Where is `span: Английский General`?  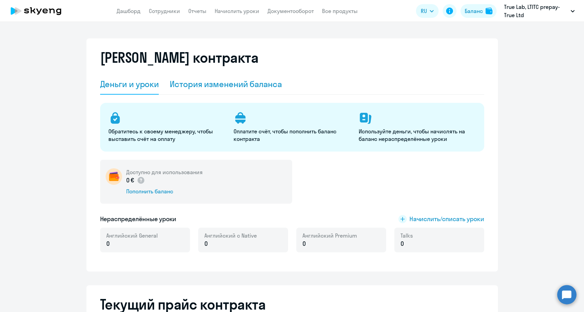 span: Английский General is located at coordinates (132, 236).